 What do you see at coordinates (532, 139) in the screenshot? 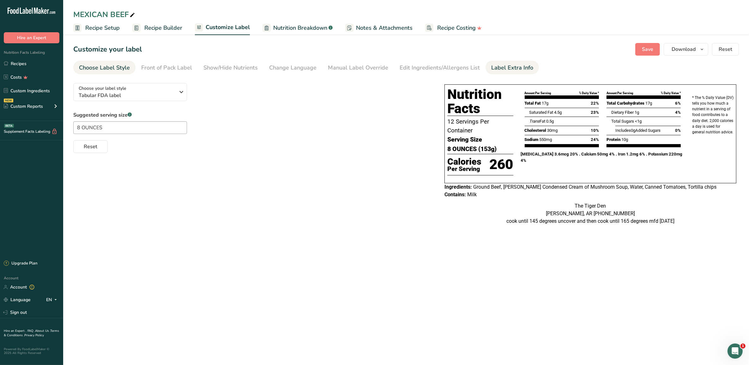
I see `span: Sodium` at bounding box center [532, 139].